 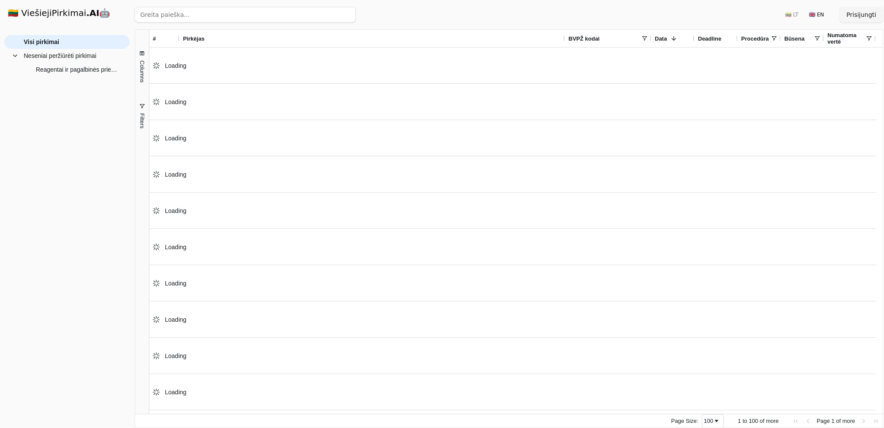 I want to click on div: Page Size:, so click(x=685, y=420).